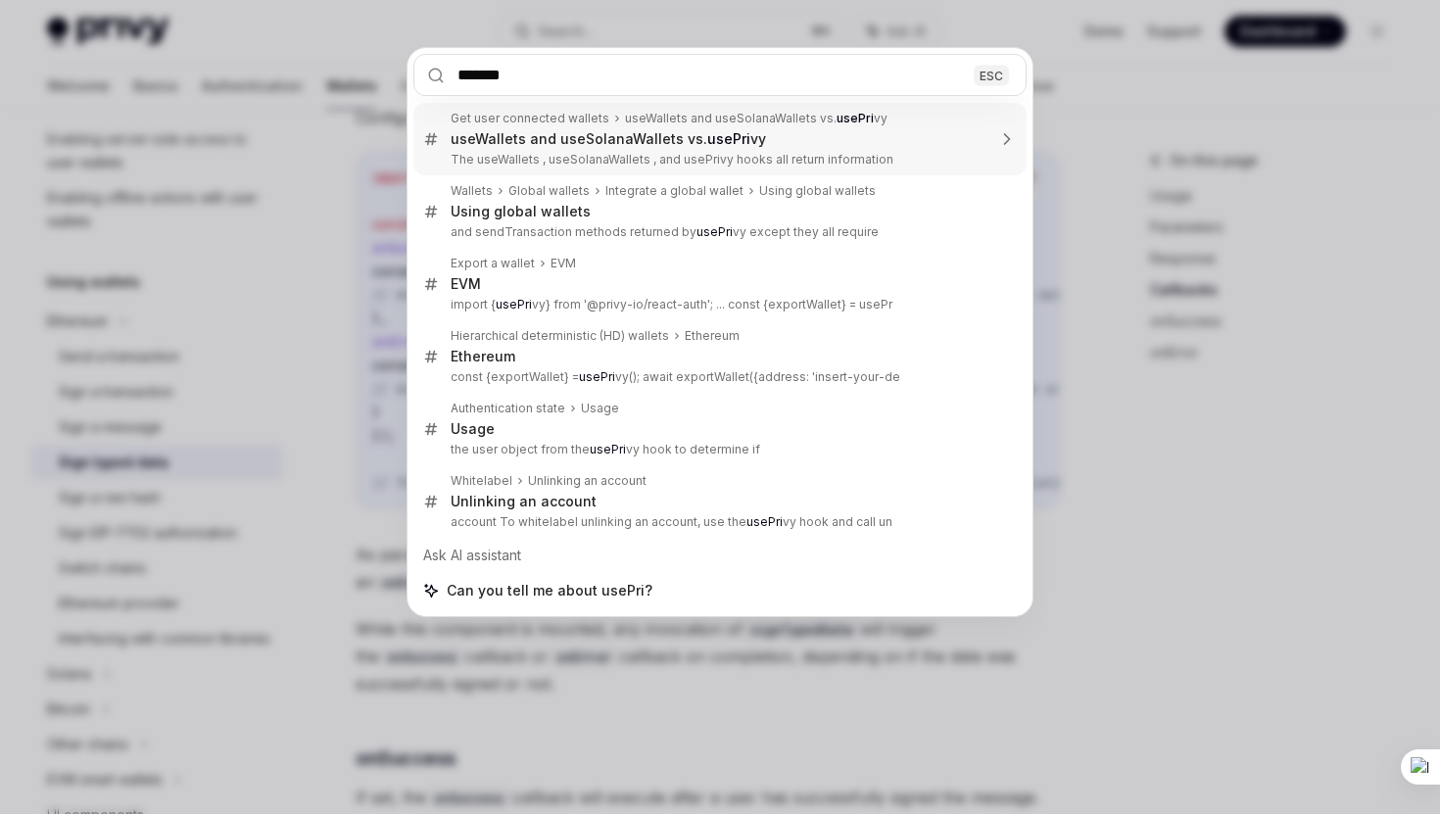 This screenshot has height=814, width=1440. Describe the element at coordinates (718, 522) in the screenshot. I see `p: account To whitelabel unlinking an account, use the vy hook and call un` at that location.